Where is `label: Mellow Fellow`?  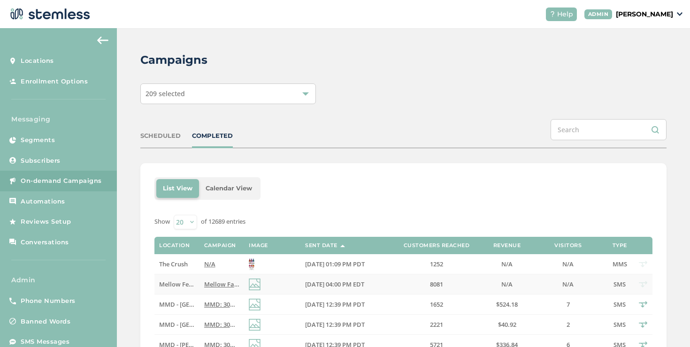 label: Mellow Fellow is located at coordinates (177, 284).